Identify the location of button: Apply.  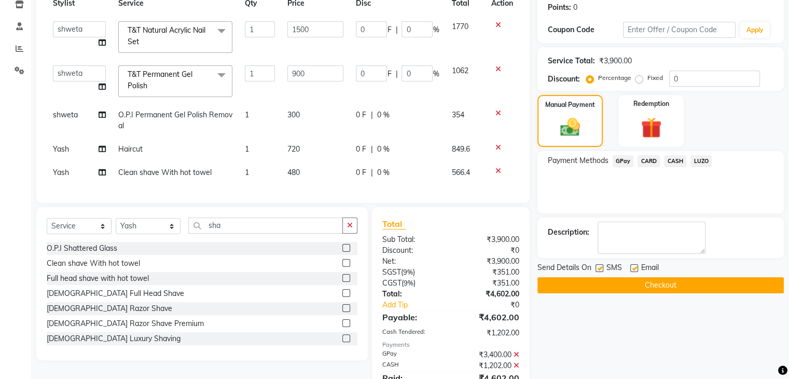
(754, 30).